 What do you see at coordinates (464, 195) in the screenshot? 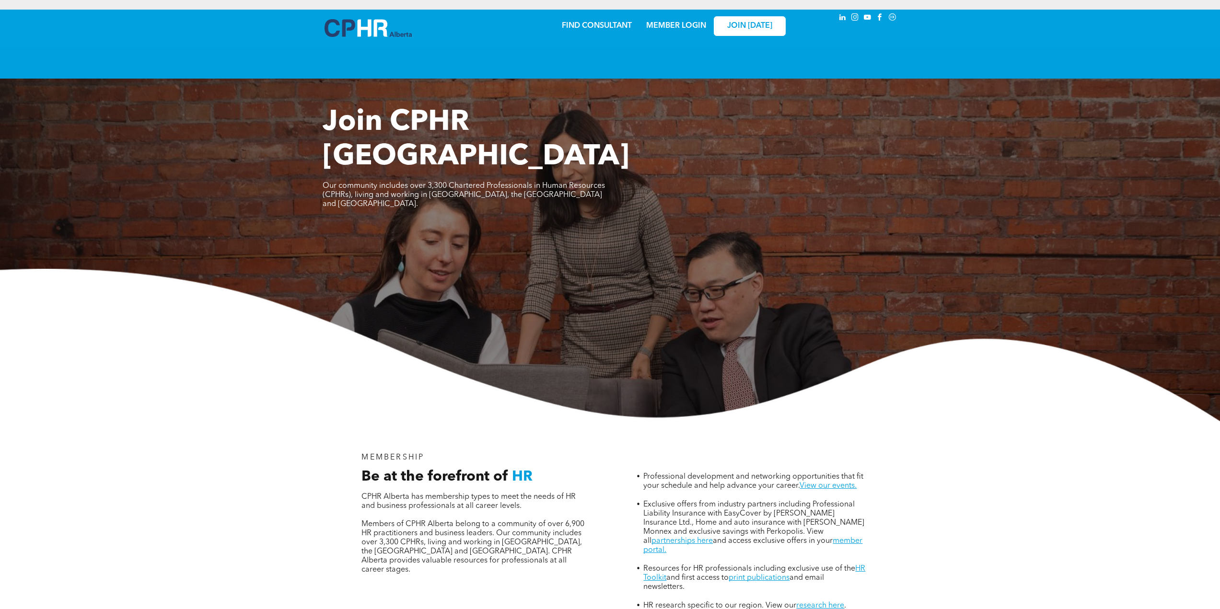
I see `span: Our community includes over 3,300 Chartered Professionals in Human Resources (CPHRs), living and ...` at bounding box center [464, 195].